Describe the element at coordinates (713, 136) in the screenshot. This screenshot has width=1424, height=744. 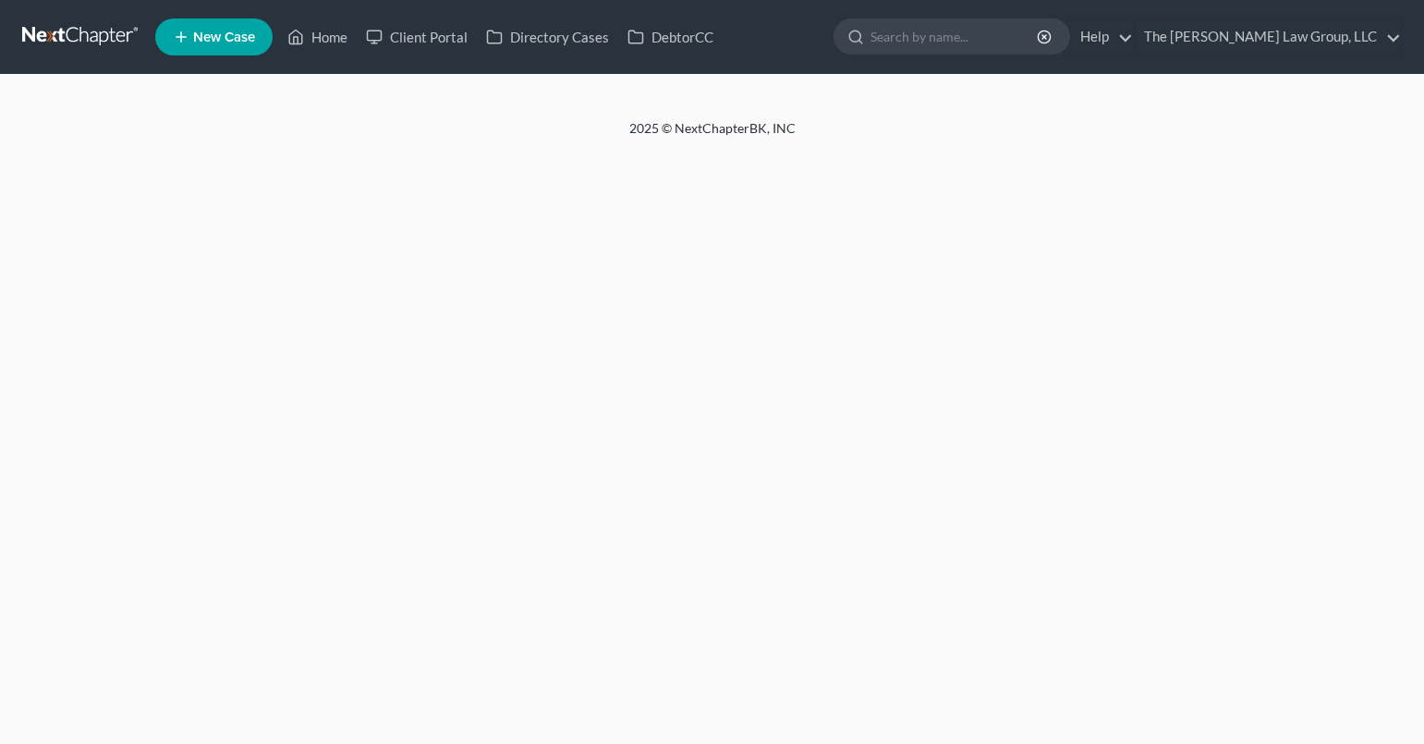
I see `div: 2025 © NextChapterBK, INC` at that location.